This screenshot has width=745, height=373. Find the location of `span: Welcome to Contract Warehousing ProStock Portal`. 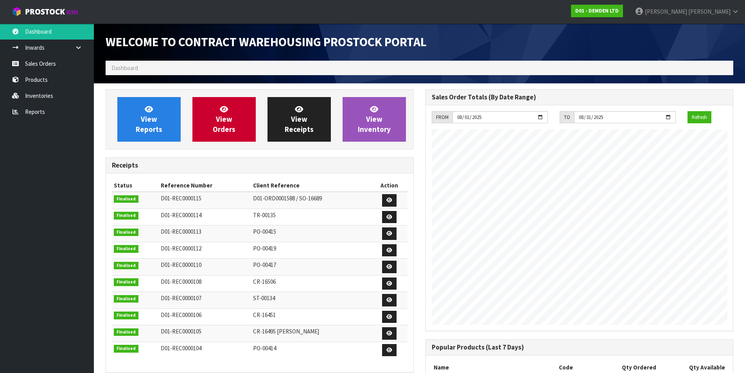

span: Welcome to Contract Warehousing ProStock Portal is located at coordinates (266, 42).